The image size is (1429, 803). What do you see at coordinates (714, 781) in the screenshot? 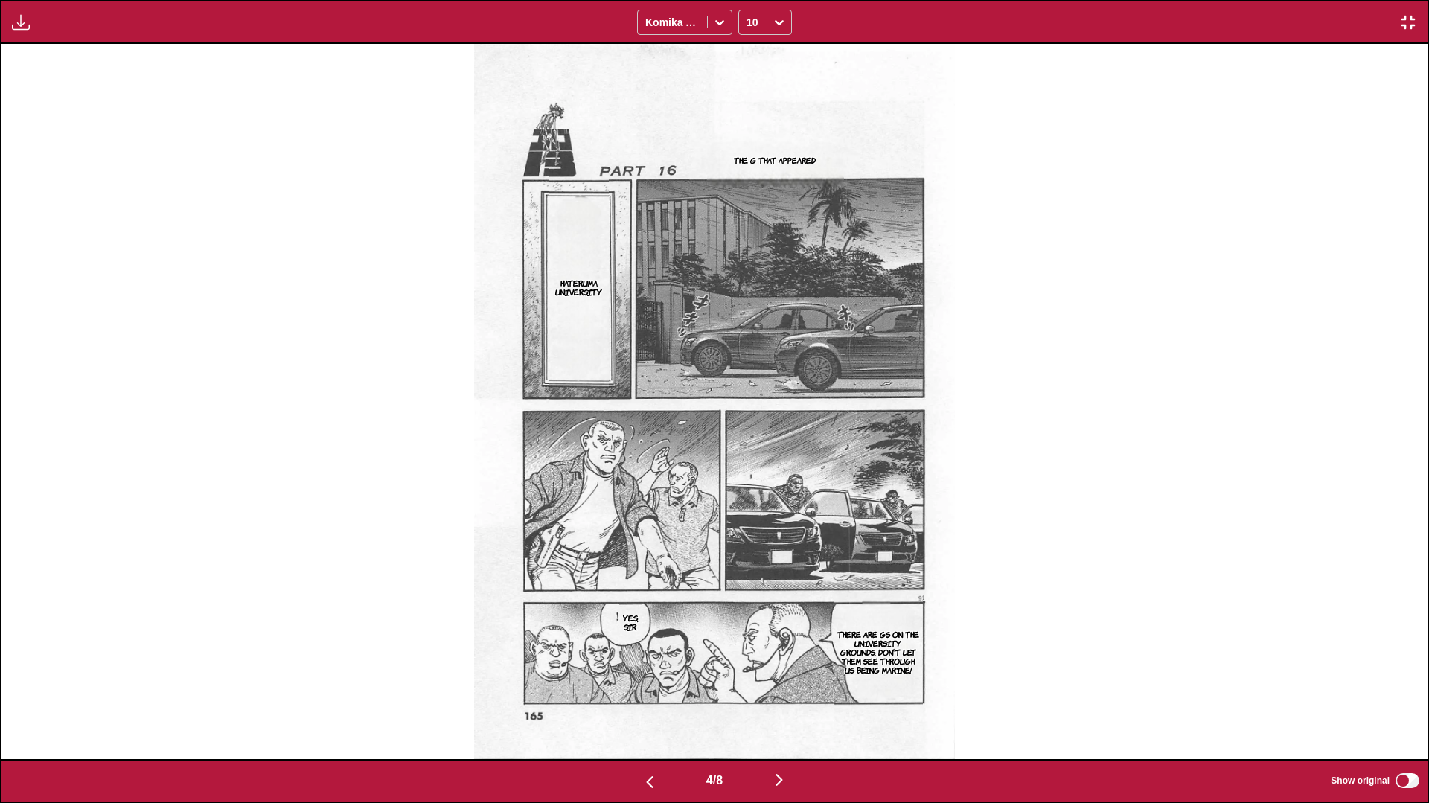
I see `span: 4 / 8` at bounding box center [714, 781].